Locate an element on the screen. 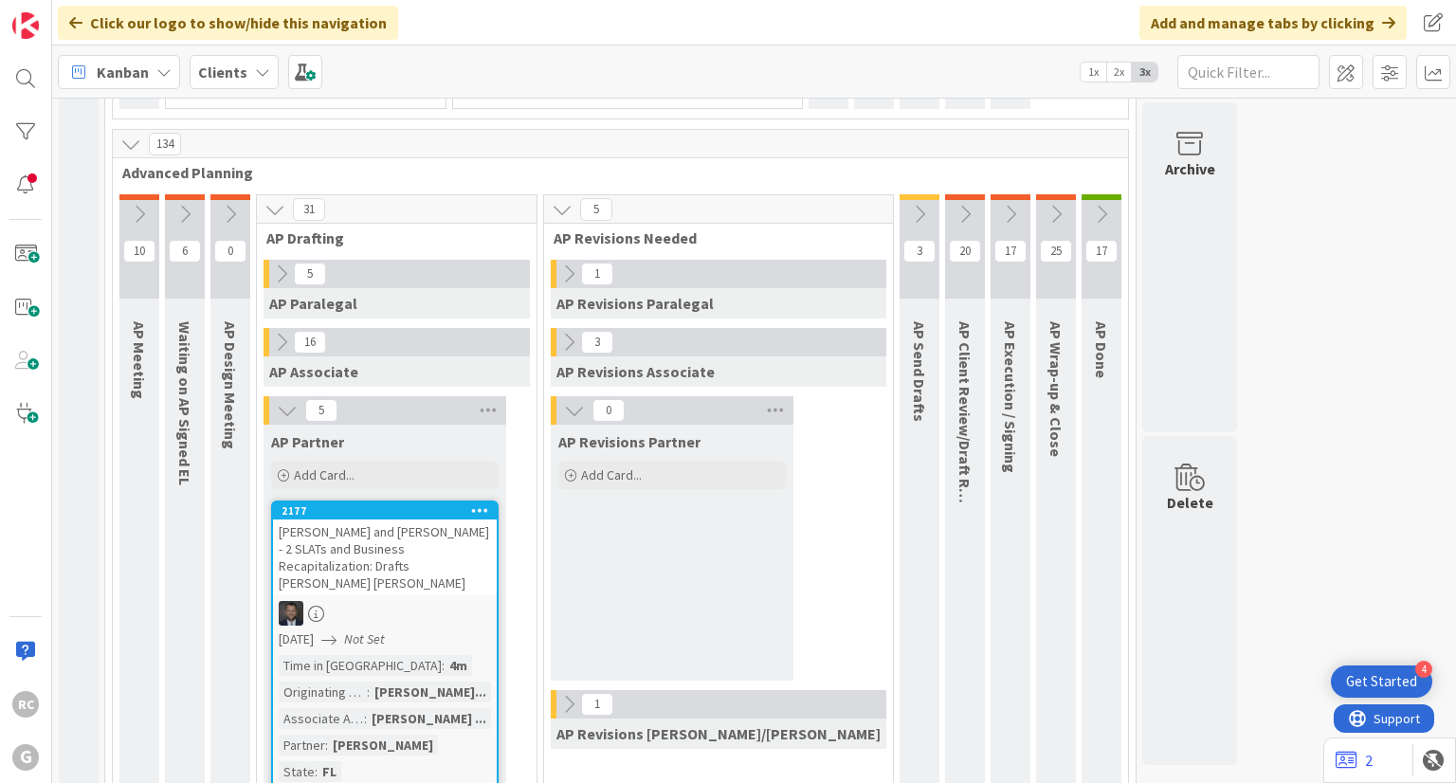  b: Clients is located at coordinates (223, 72).